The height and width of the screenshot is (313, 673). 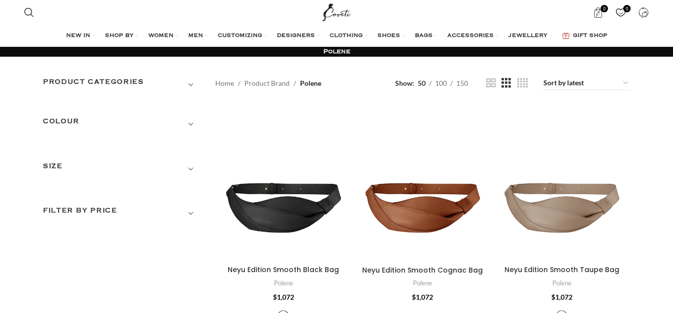 I want to click on a: GIFT SHOP, so click(x=585, y=36).